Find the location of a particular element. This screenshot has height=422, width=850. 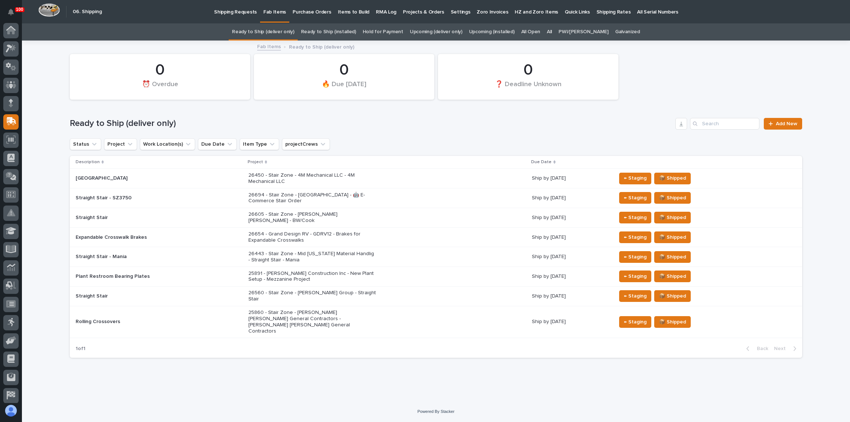

button: Next is located at coordinates (786, 349).